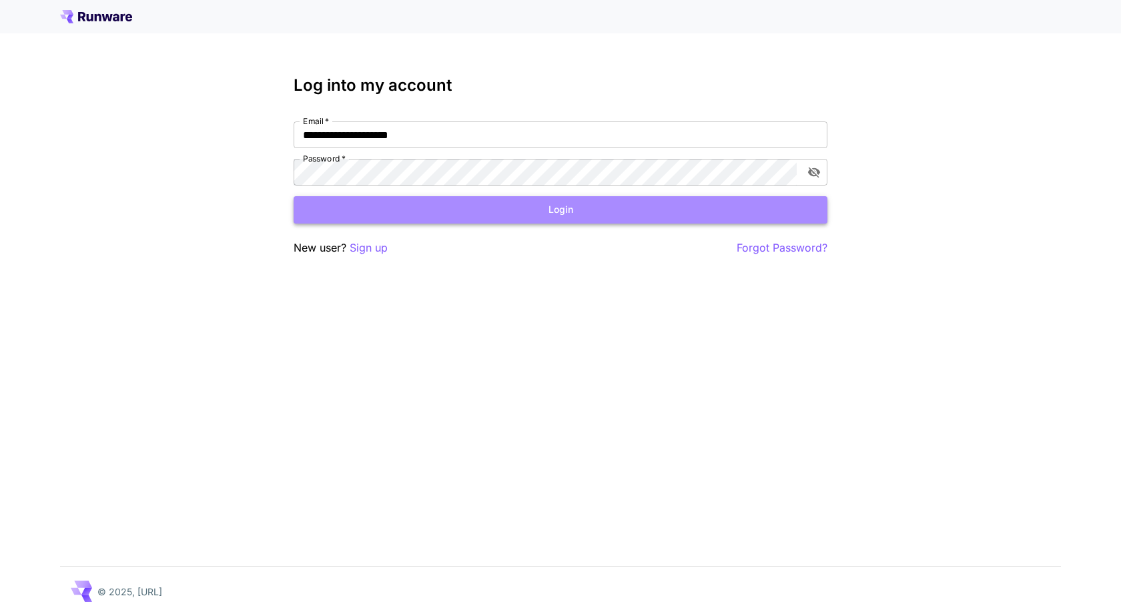 The height and width of the screenshot is (616, 1121). Describe the element at coordinates (560, 209) in the screenshot. I see `button: Login` at that location.